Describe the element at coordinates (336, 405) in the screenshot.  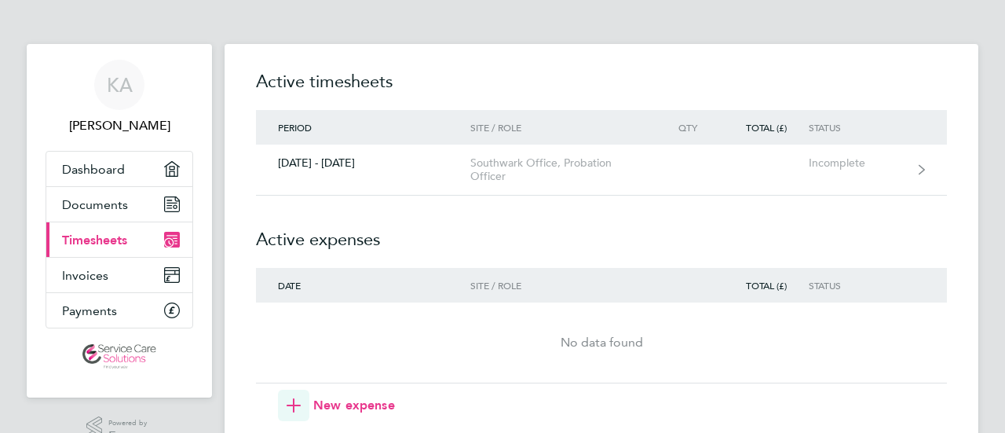
I see `button: New expense` at that location.